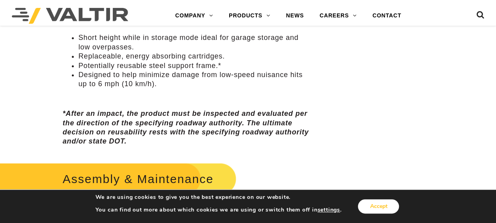  Describe the element at coordinates (194, 42) in the screenshot. I see `li: Short height while in storage mode ideal for garage storage and low overpasses.` at that location.